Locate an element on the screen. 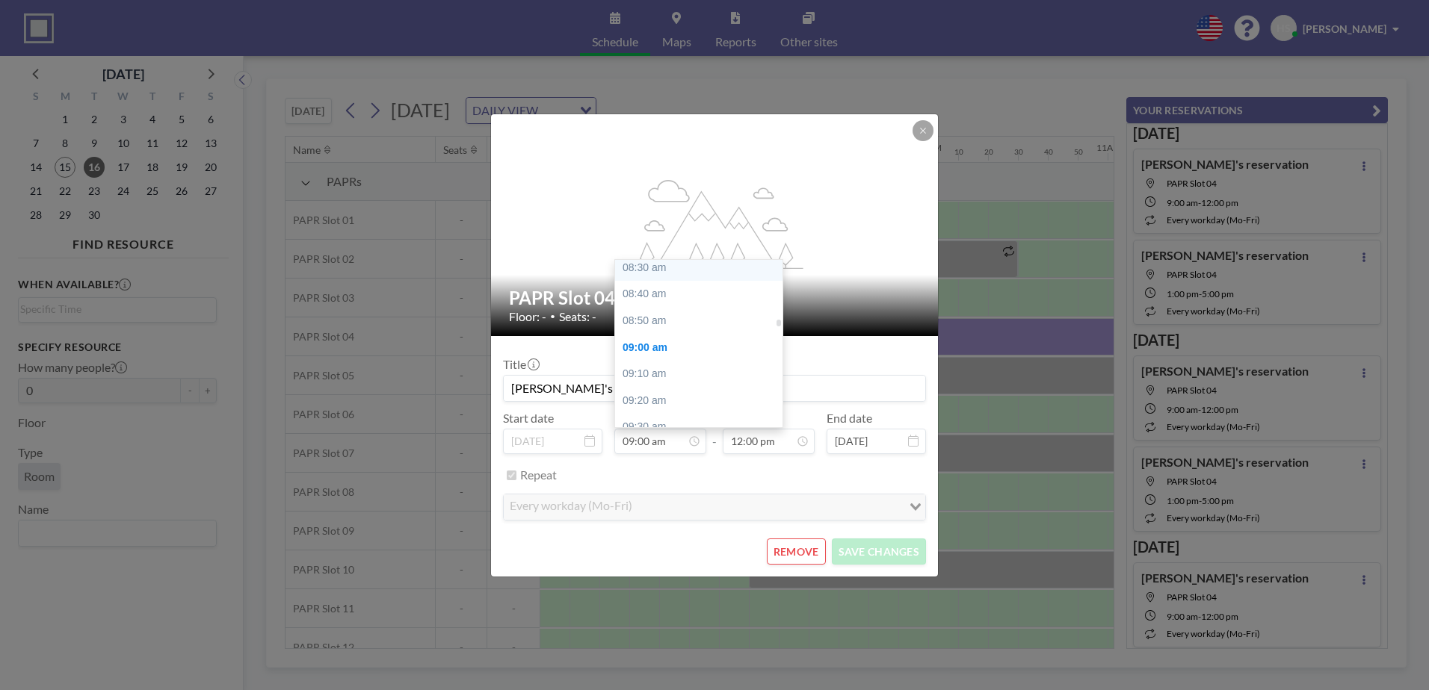 The width and height of the screenshot is (1429, 690). h2: PAPR Slot 04 is located at coordinates (715, 298).